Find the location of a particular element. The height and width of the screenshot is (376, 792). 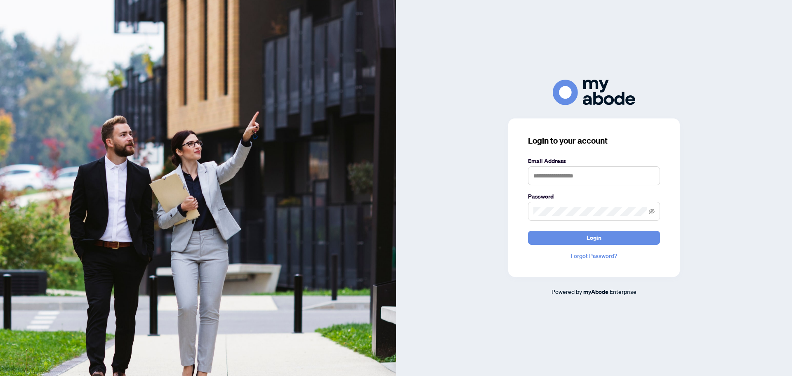

span: Enterprise is located at coordinates (623, 291).